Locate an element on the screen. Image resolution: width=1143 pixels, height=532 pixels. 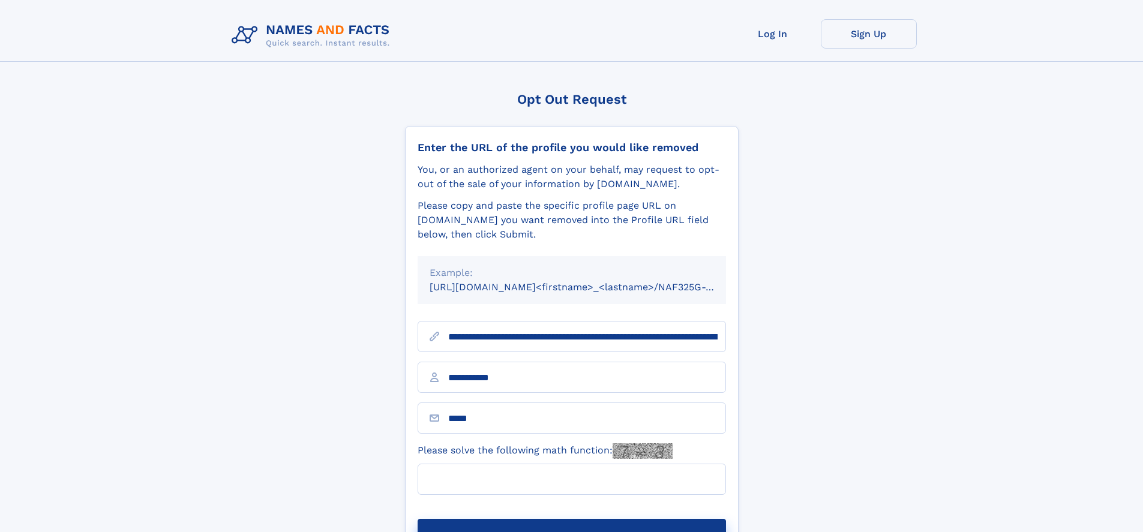
div: Opt Out Request is located at coordinates (572, 99).